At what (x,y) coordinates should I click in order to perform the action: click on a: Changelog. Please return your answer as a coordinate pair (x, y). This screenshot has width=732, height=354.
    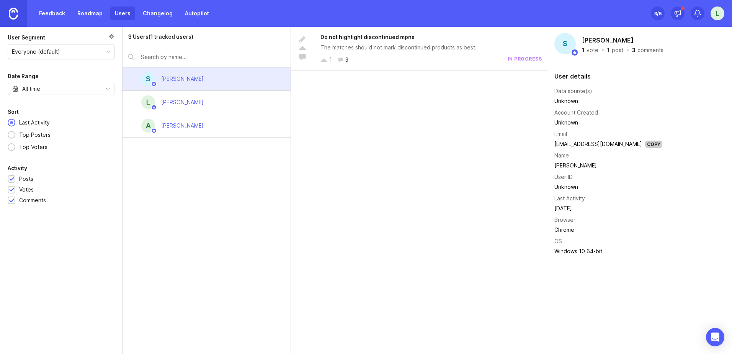
    Looking at the image, I should click on (158, 13).